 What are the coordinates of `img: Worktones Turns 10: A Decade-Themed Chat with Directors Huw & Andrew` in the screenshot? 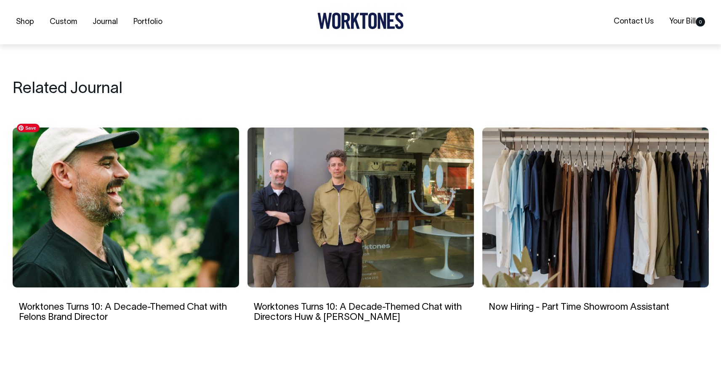 It's located at (361, 208).